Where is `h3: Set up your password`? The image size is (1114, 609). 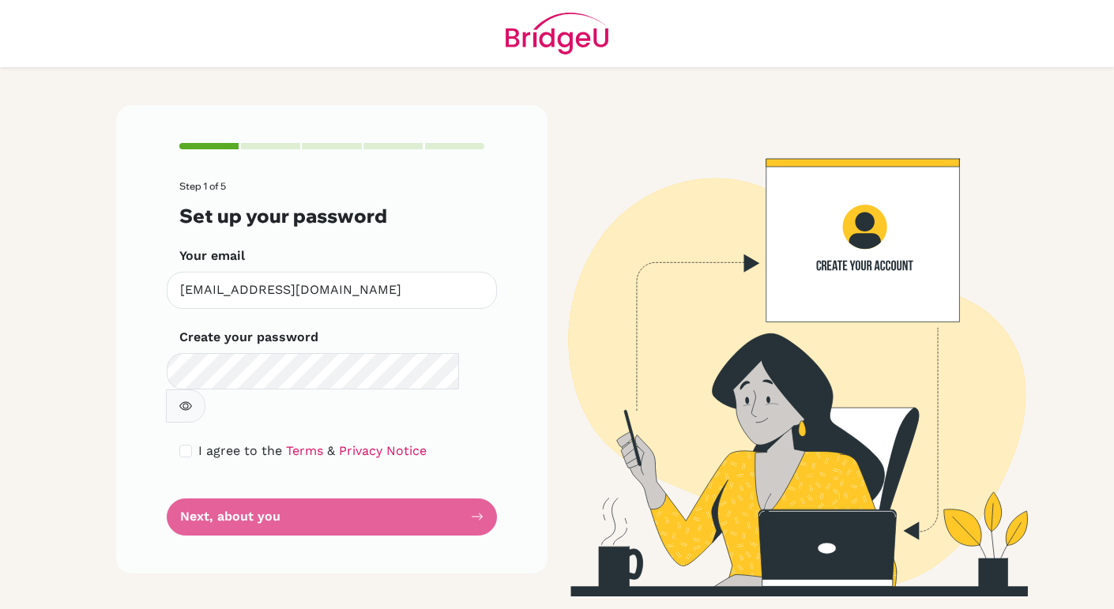
h3: Set up your password is located at coordinates (332, 216).